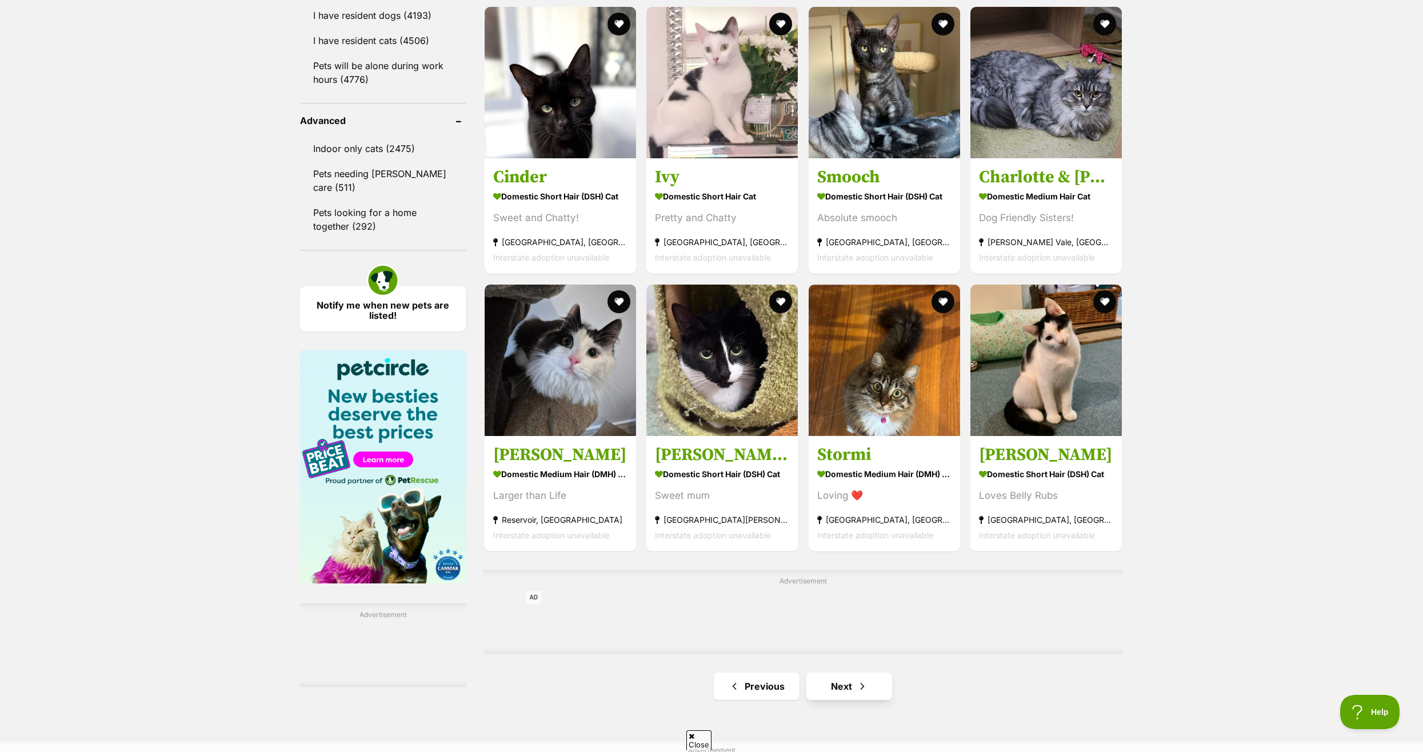 This screenshot has width=1423, height=752. Describe the element at coordinates (533, 597) in the screenshot. I see `span: AD` at that location.